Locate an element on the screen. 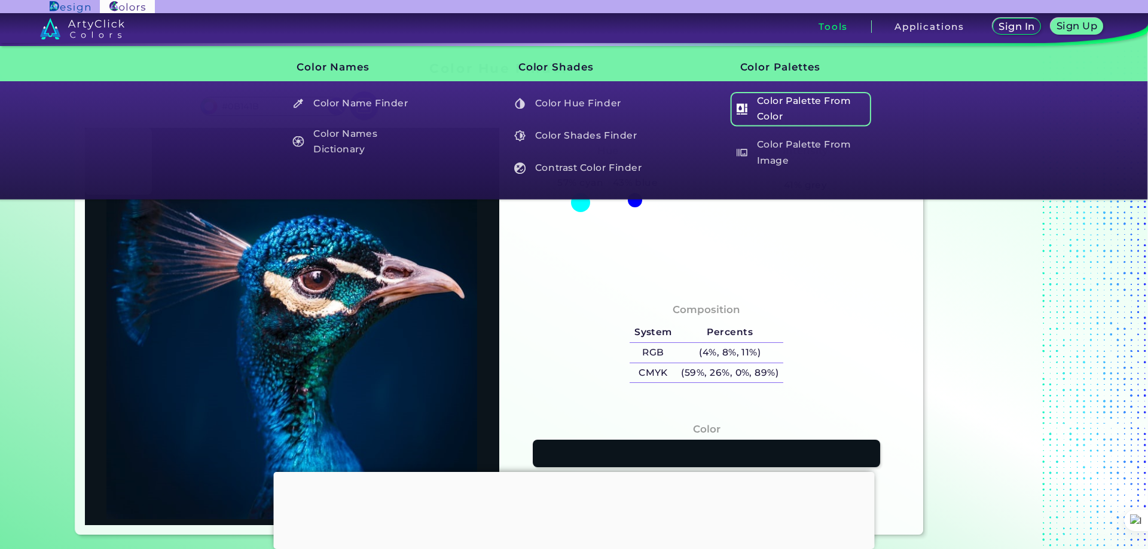 The height and width of the screenshot is (549, 1148). h5: (4%, 8%, 11%) is located at coordinates (730, 353).